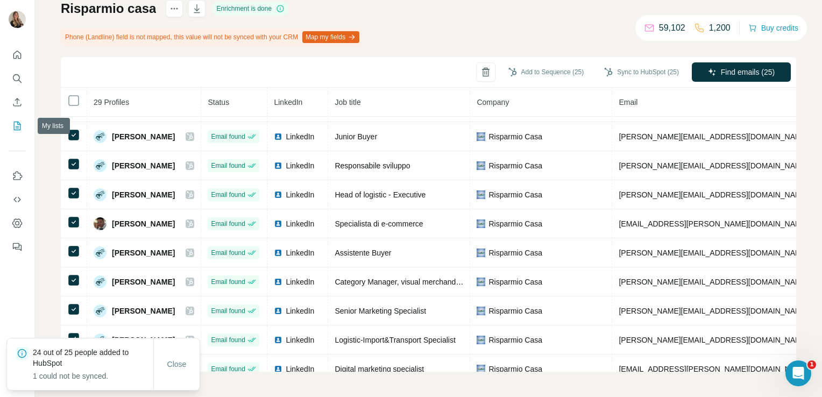 Image resolution: width=822 pixels, height=397 pixels. Describe the element at coordinates (742, 72) in the screenshot. I see `button: Find emails (25)` at that location.